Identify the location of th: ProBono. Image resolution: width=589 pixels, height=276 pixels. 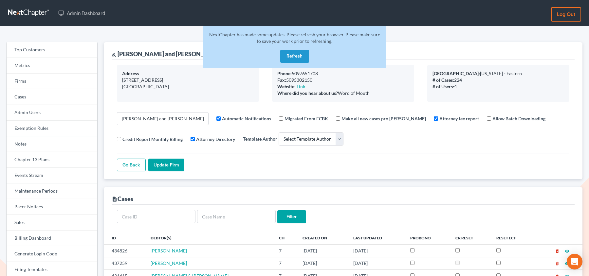
(428, 238).